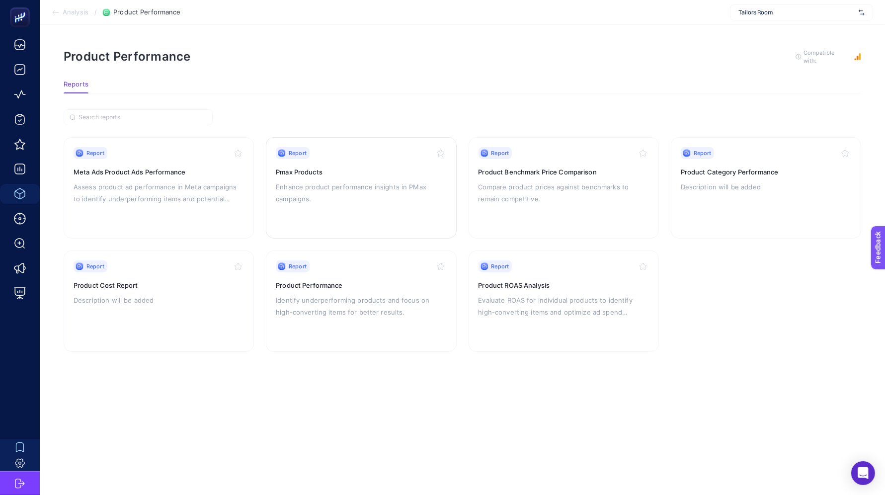 Image resolution: width=885 pixels, height=495 pixels. What do you see at coordinates (361, 301) in the screenshot?
I see `a: ReportProduct PerformanceIdentify underperforming products and focus on high-converting items for...` at bounding box center [361, 301].